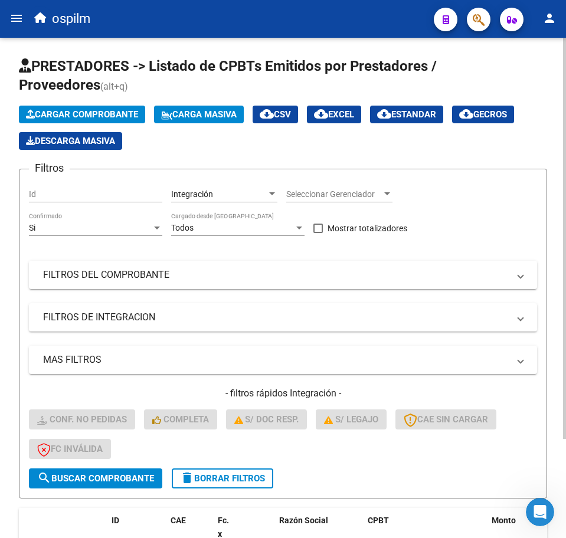 Image resolution: width=566 pixels, height=538 pixels. I want to click on span: EXCEL, so click(334, 115).